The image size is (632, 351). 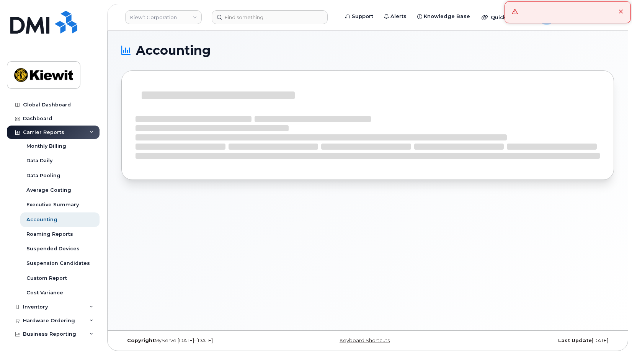 I want to click on a: Keyboard Shortcuts, so click(x=365, y=340).